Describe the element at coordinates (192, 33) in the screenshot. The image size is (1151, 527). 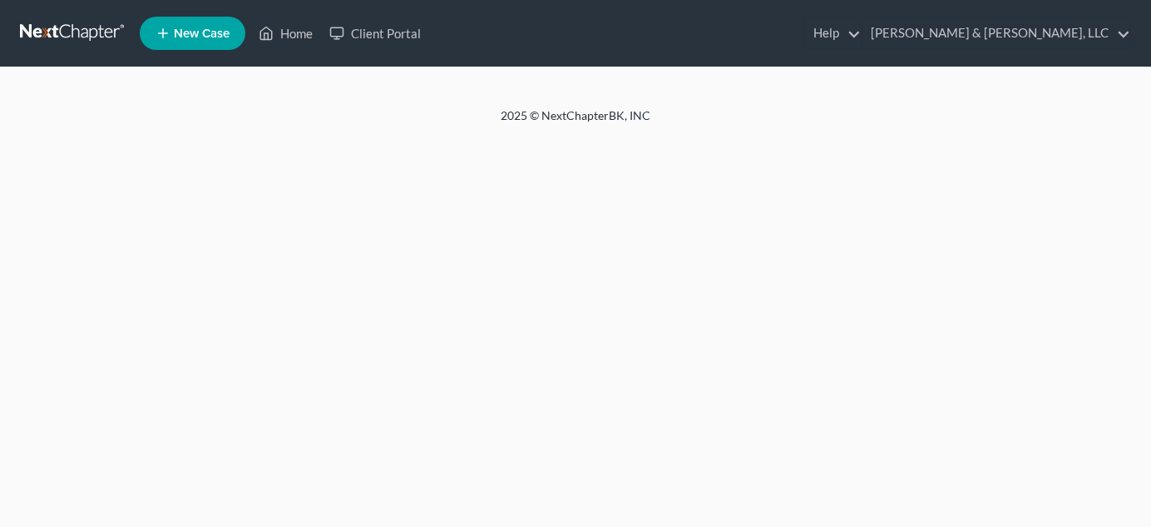
I see `new-legal-case-button: New Case` at that location.